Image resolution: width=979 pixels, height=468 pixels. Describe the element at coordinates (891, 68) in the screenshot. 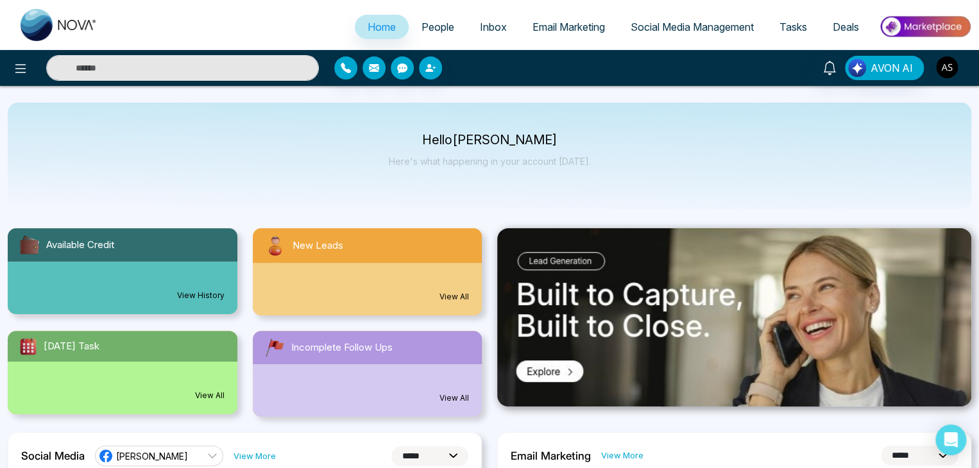

I see `span: AVON AI` at that location.